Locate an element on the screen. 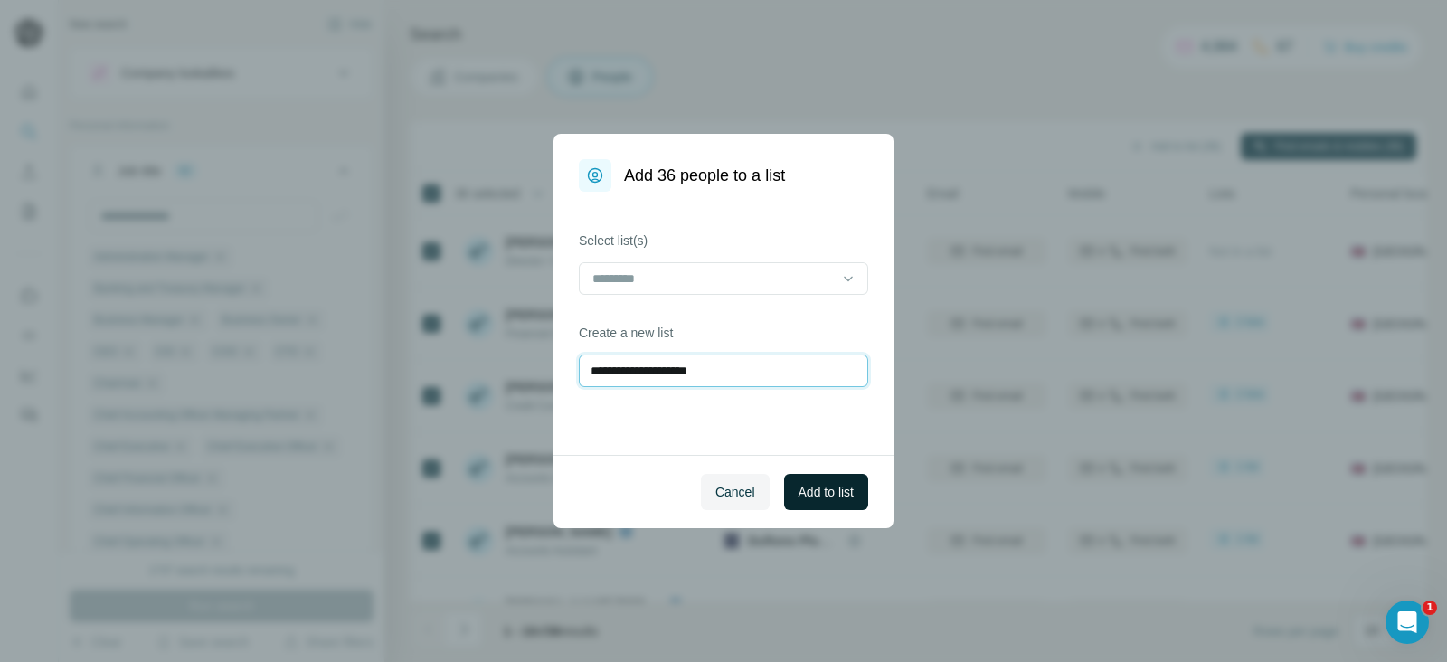 The height and width of the screenshot is (662, 1447). span: Add to list is located at coordinates (826, 492).